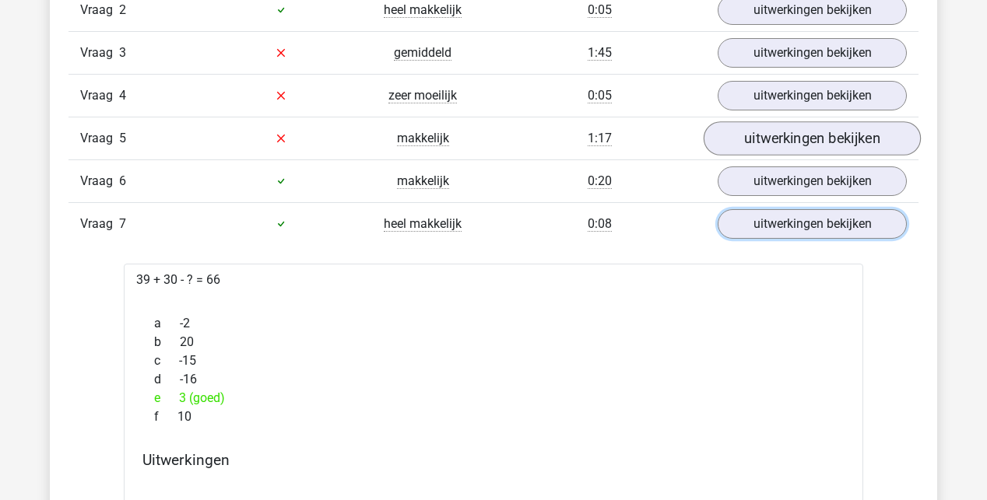 The height and width of the screenshot is (500, 987). I want to click on span: a, so click(167, 324).